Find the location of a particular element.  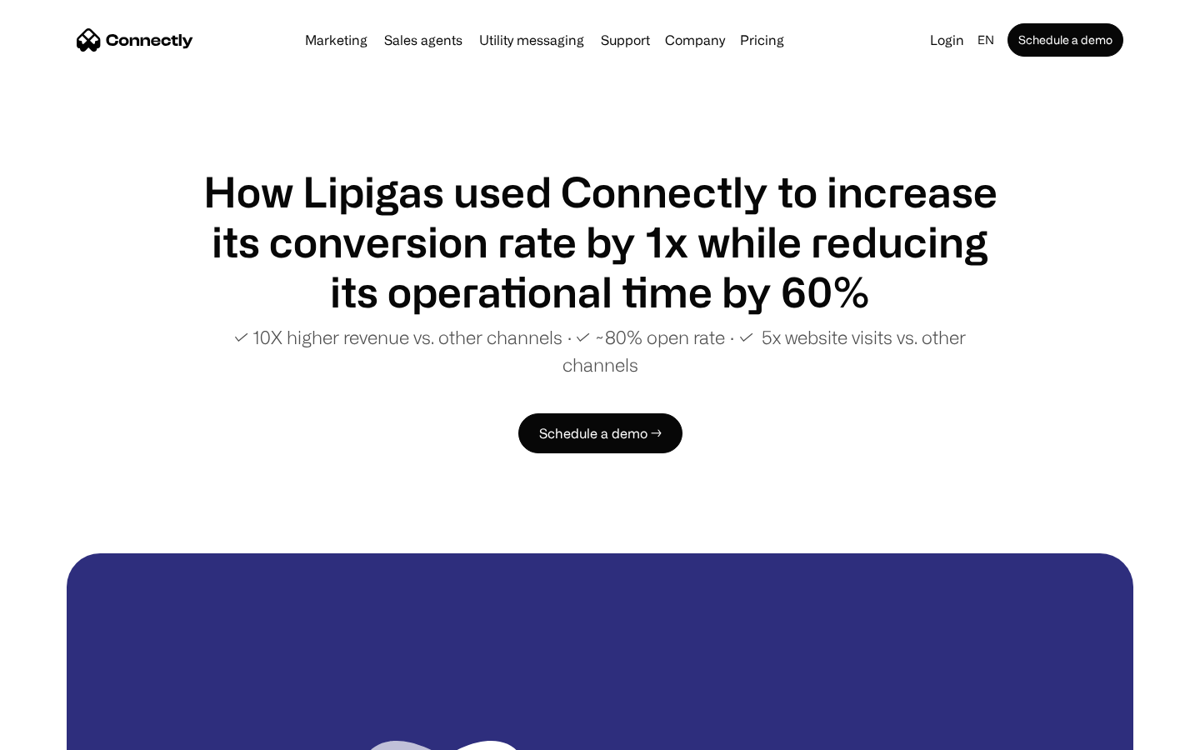

ul: Language list is located at coordinates (67, 732).